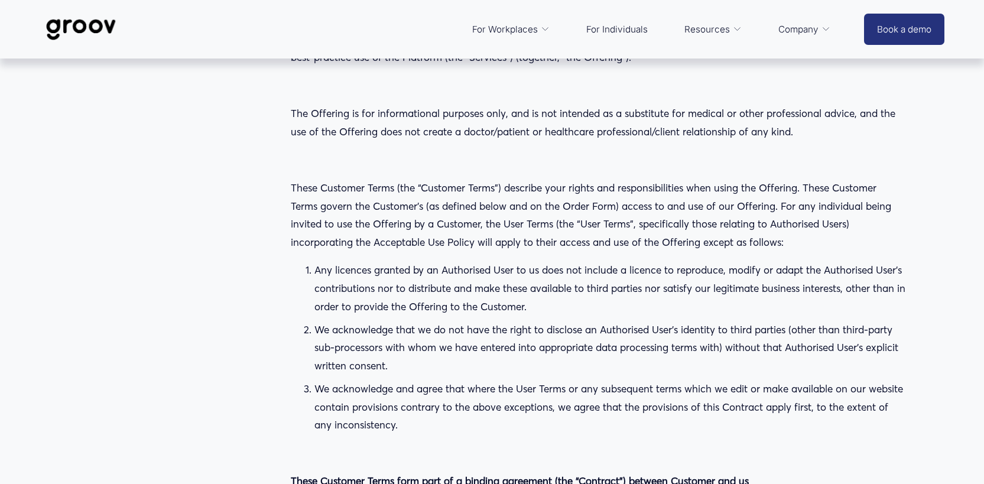 The height and width of the screenshot is (484, 984). Describe the element at coordinates (904, 29) in the screenshot. I see `a: Book a demo` at that location.